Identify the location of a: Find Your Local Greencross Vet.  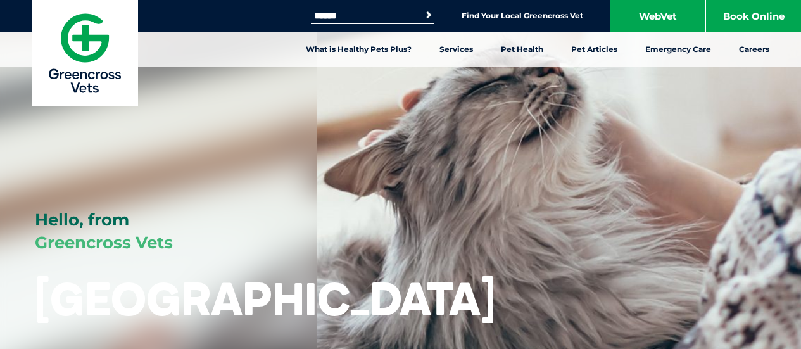
(522, 16).